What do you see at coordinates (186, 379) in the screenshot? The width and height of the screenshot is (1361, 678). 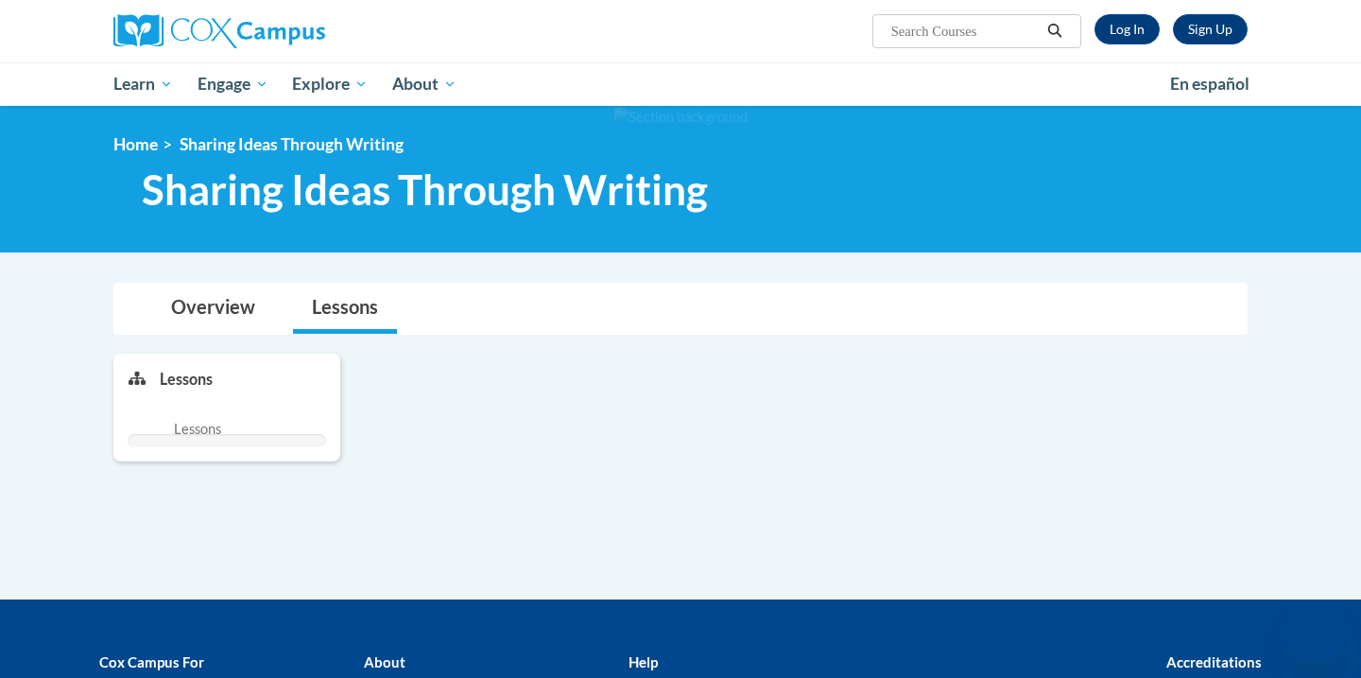 I see `p: Lessons` at bounding box center [186, 379].